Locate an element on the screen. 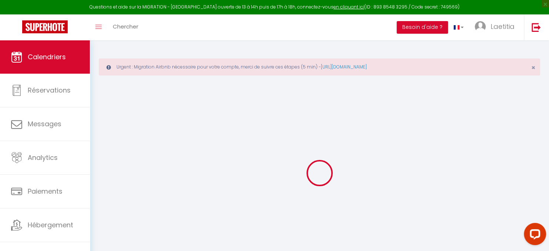 The height and width of the screenshot is (251, 549). a: ... Laetitia is located at coordinates (497, 27).